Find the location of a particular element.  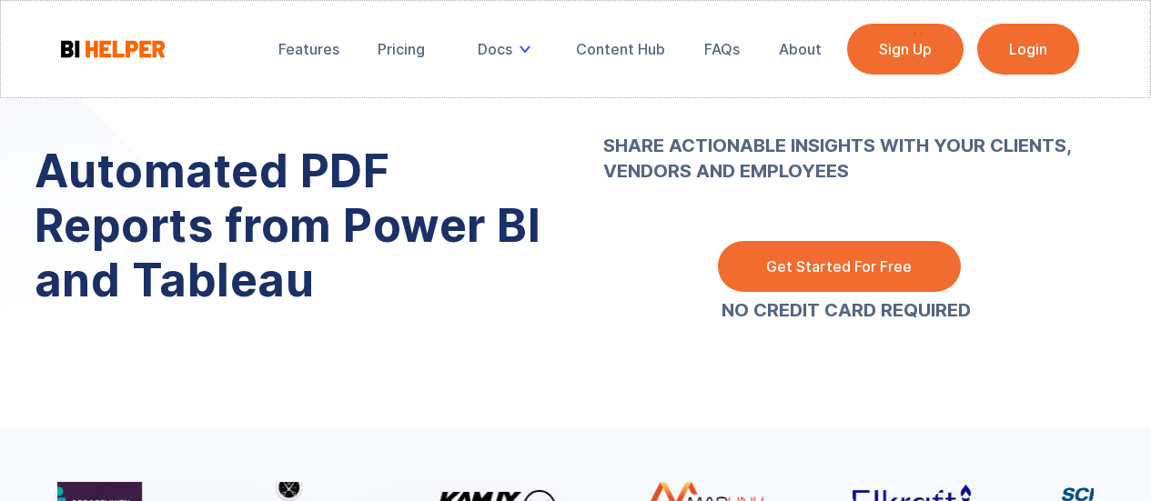

div: Content Hub is located at coordinates (621, 49).